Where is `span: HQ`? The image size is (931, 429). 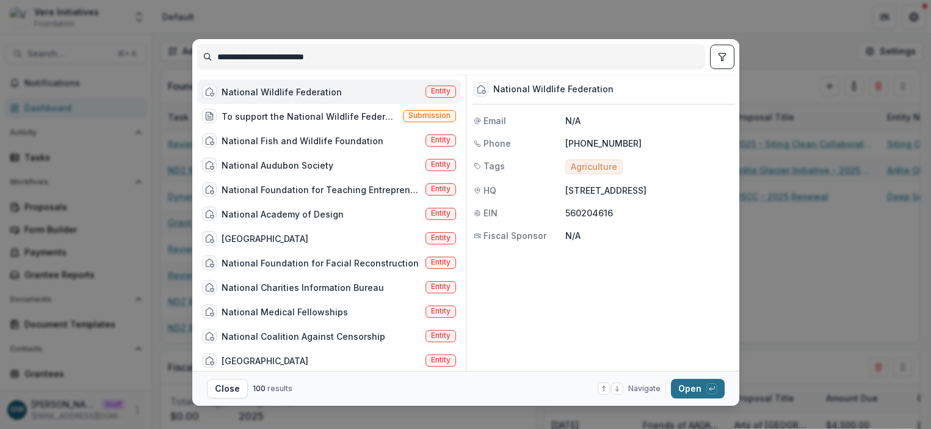
span: HQ is located at coordinates (490, 190).